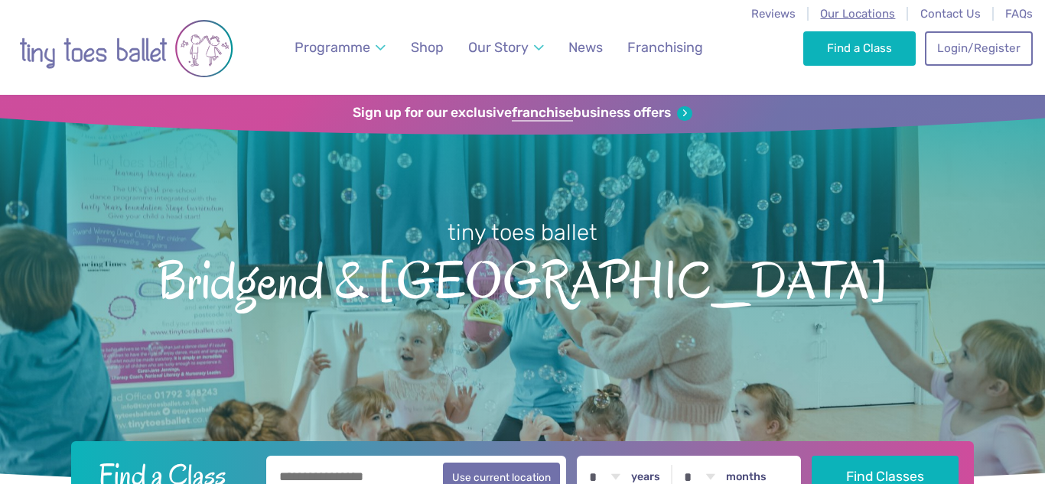  Describe the element at coordinates (857, 14) in the screenshot. I see `span: Our Locations` at that location.